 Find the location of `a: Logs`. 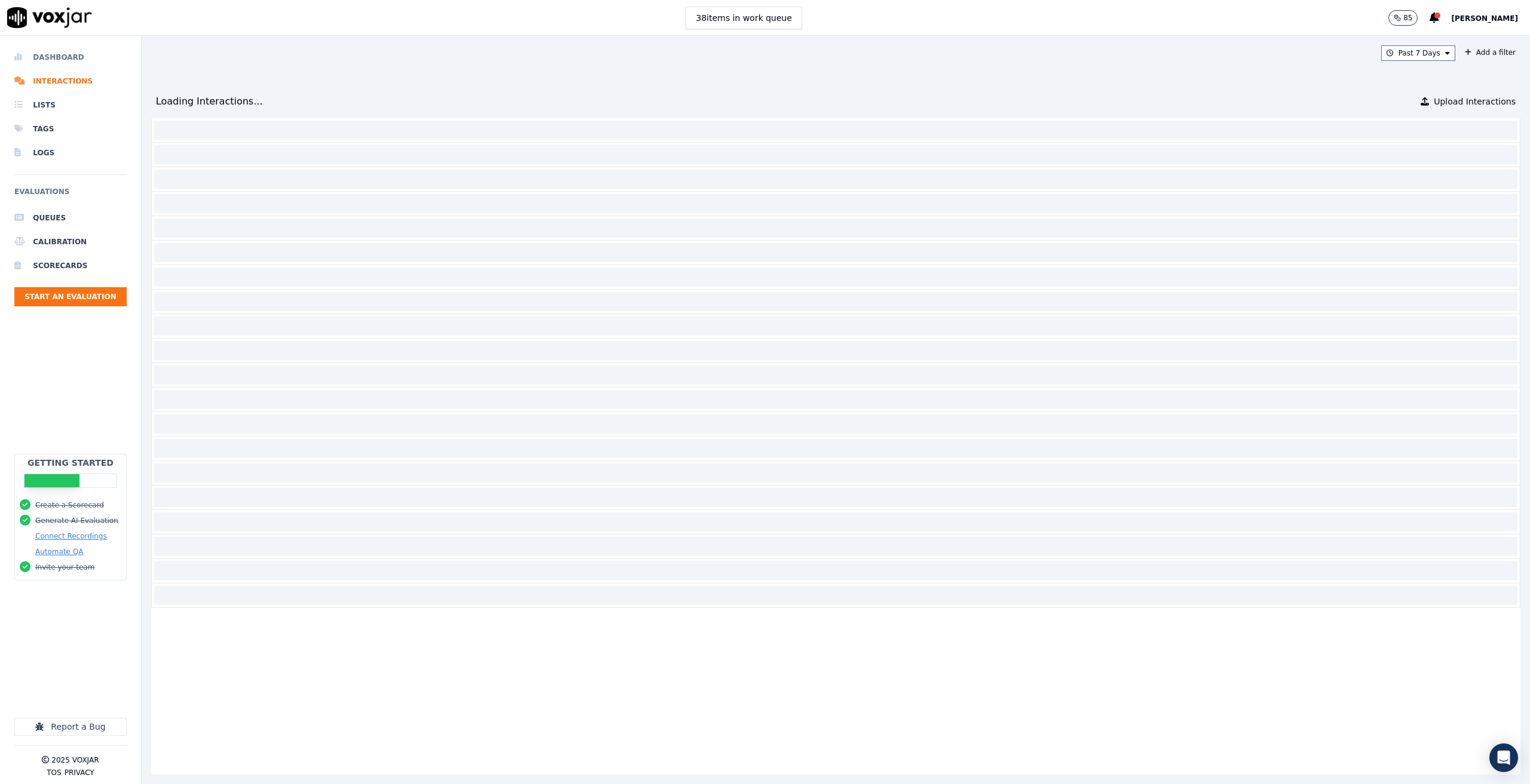

a: Logs is located at coordinates (71, 153).